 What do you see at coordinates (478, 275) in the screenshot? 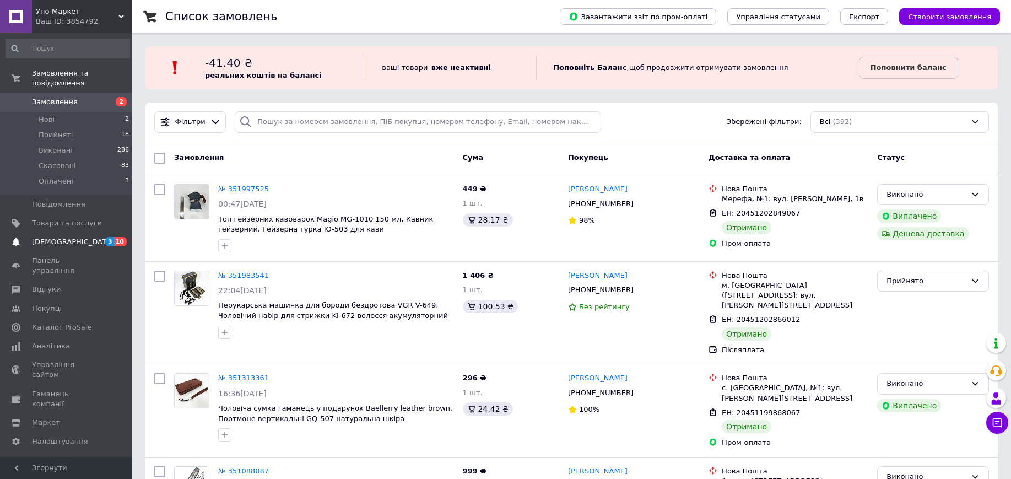
I see `span: 1 406 ₴` at bounding box center [478, 275].